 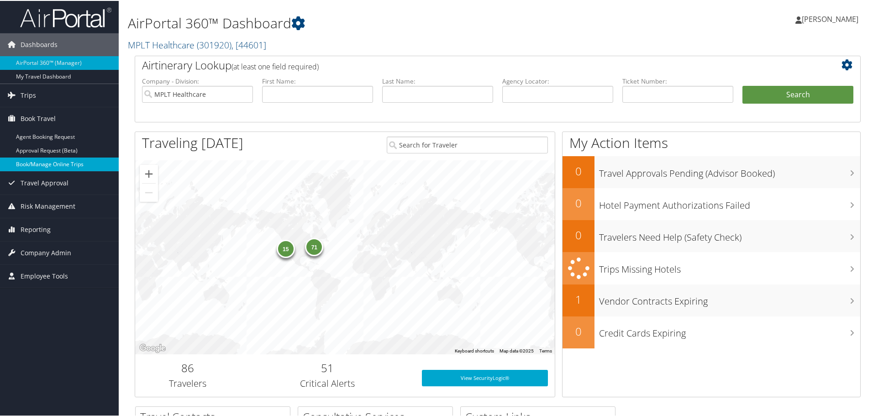 I want to click on span: Book Travel, so click(x=38, y=118).